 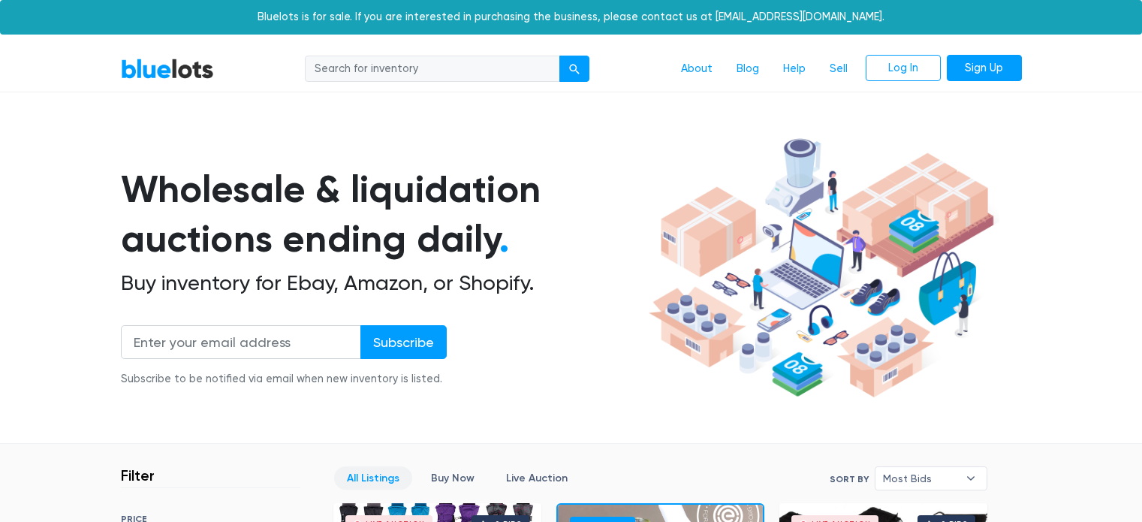 I want to click on h1: Wholesale & liquidation auctions ending daily, so click(x=382, y=214).